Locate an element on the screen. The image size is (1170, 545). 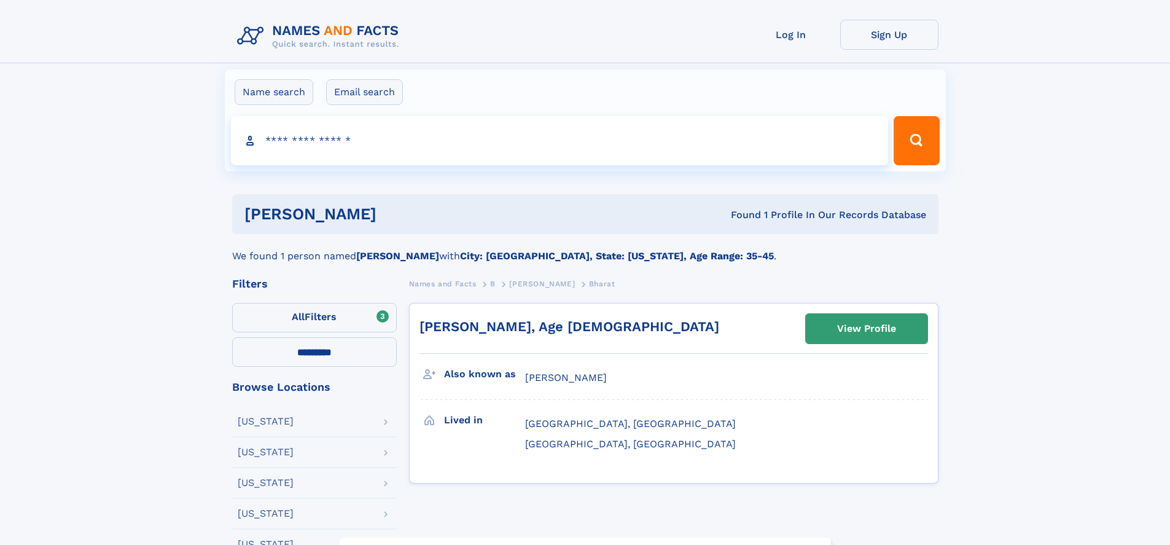
span: B is located at coordinates (492, 284).